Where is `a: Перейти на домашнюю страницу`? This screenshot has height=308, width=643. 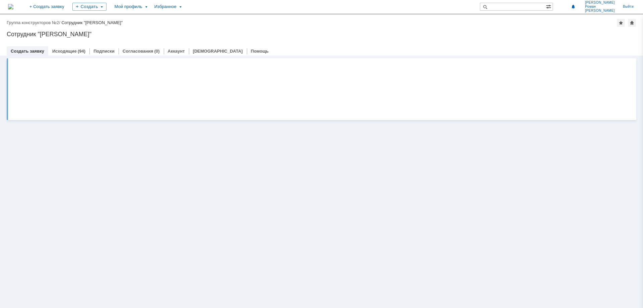
a: Перейти на домашнюю страницу is located at coordinates (11, 7).